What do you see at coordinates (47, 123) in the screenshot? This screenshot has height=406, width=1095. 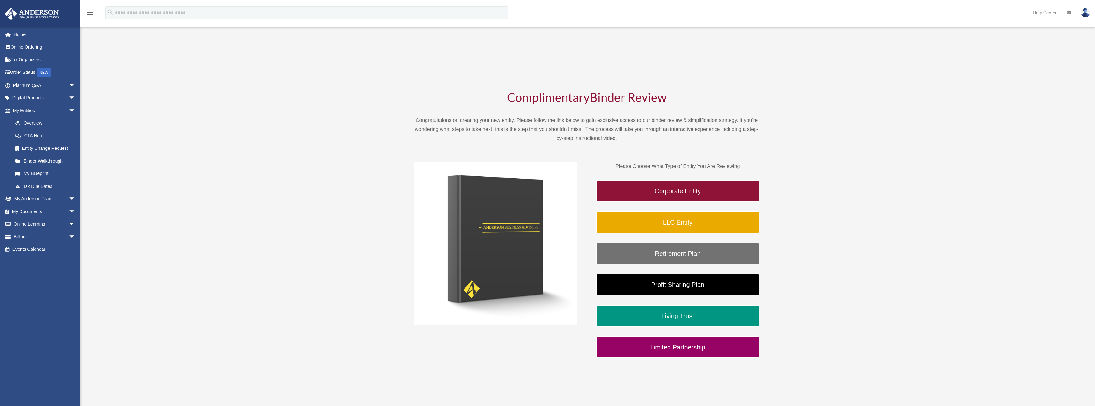 I see `a: Overview` at bounding box center [47, 123].